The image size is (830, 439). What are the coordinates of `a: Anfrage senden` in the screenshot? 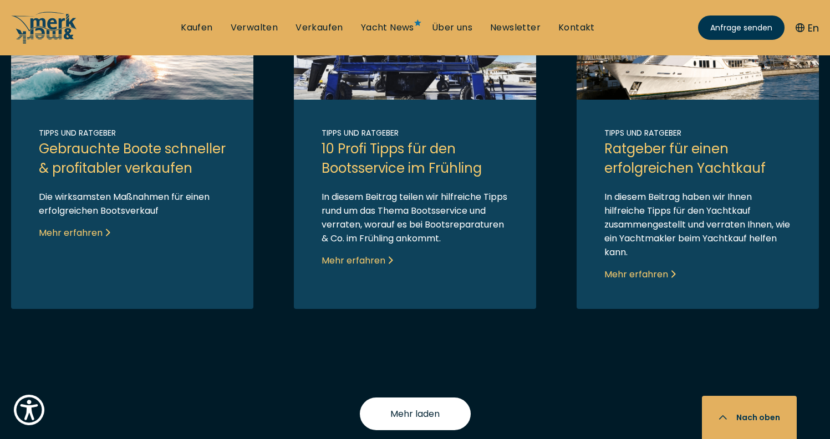 It's located at (741, 28).